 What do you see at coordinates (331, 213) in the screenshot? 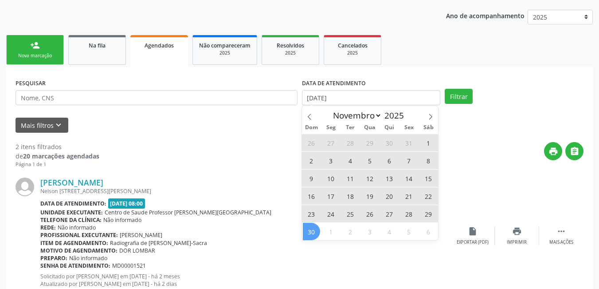
I see `span: Novembro 24, 2025` at bounding box center [331, 213].